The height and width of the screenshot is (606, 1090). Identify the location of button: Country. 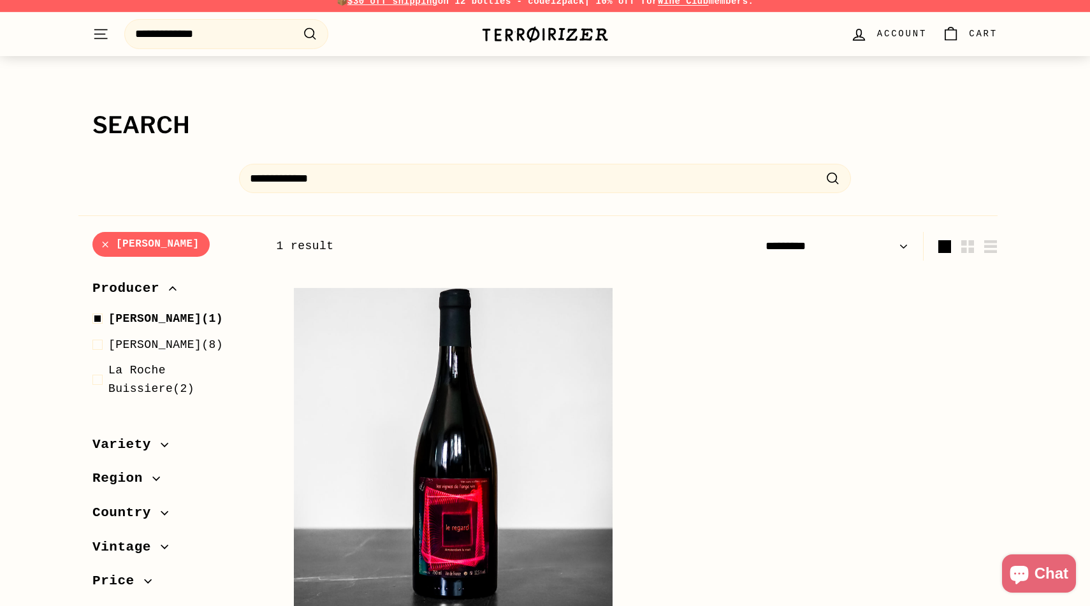
(174, 516).